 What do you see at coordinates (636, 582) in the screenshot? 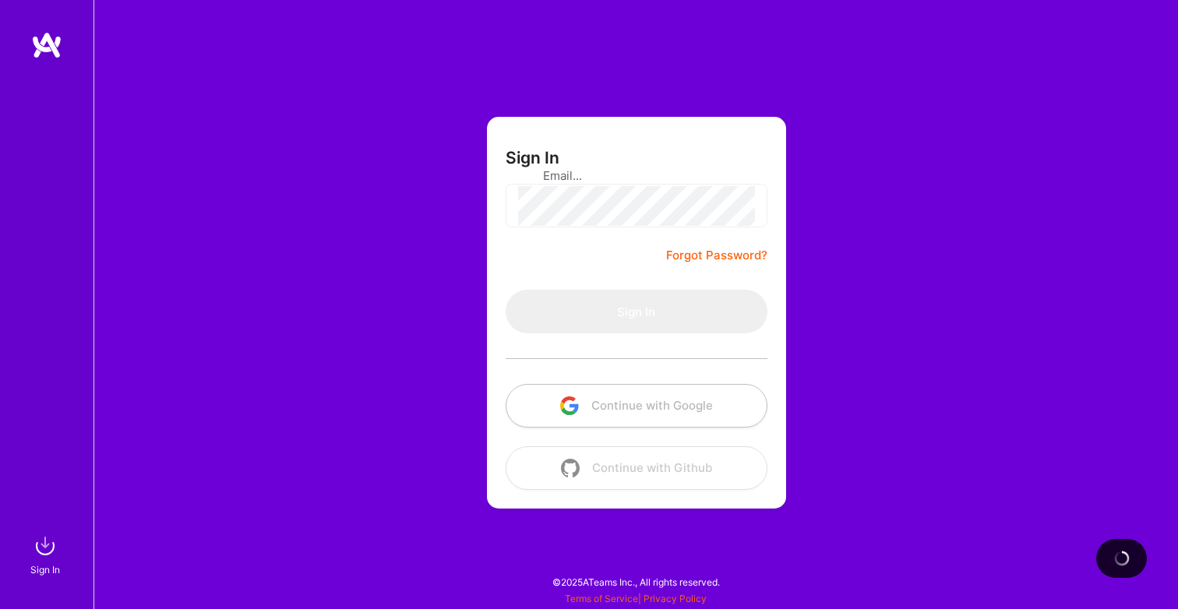
I see `div: © 2025 ATeams Inc., All rights reserved.` at bounding box center [636, 582].